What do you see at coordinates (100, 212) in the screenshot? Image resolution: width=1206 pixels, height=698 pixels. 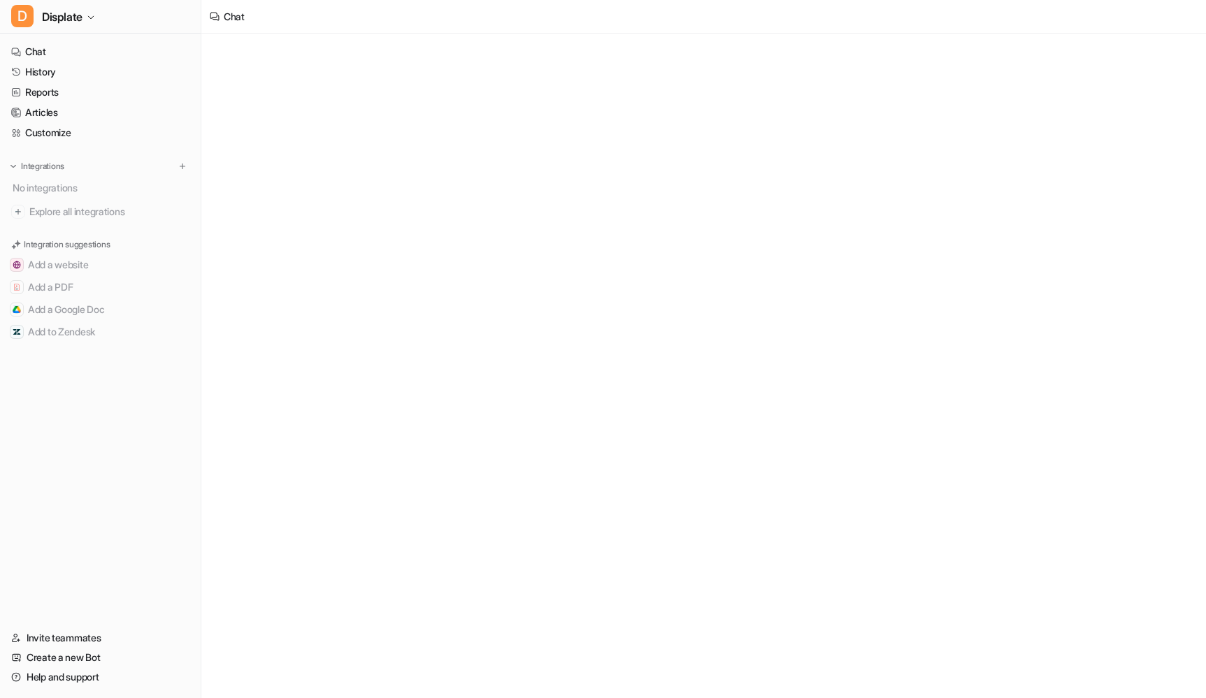 I see `a: Explore all integrations` at bounding box center [100, 212].